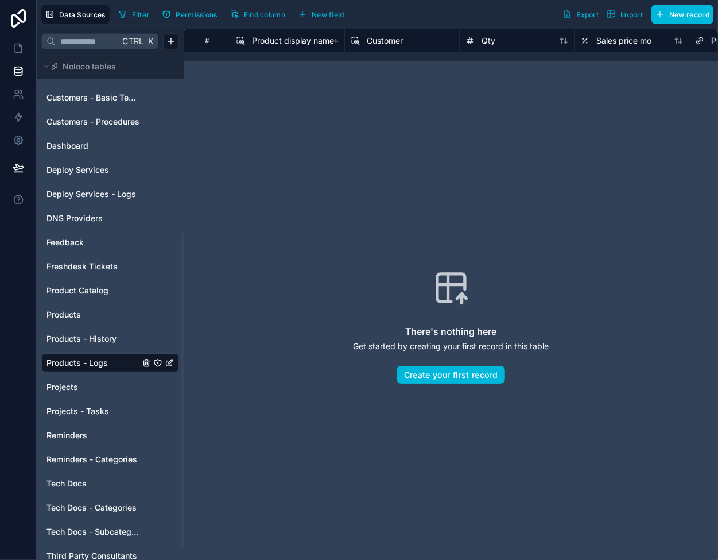  I want to click on div: Feedback, so click(110, 242).